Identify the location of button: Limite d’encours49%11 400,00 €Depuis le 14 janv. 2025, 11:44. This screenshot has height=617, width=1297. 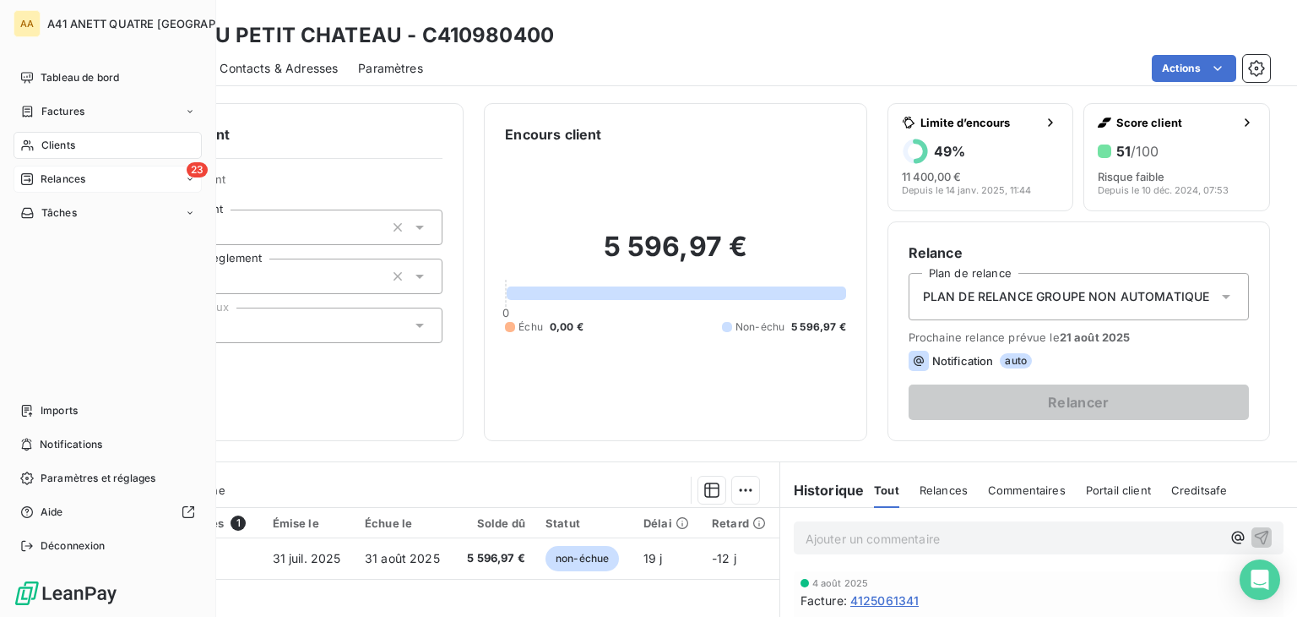
(981, 157).